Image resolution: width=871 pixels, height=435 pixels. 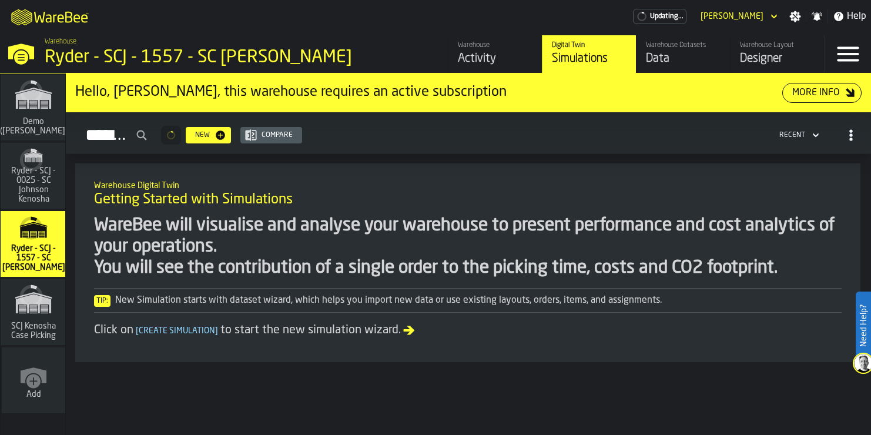 What do you see at coordinates (468, 185) in the screenshot?
I see `h2: Sub Title` at bounding box center [468, 185].